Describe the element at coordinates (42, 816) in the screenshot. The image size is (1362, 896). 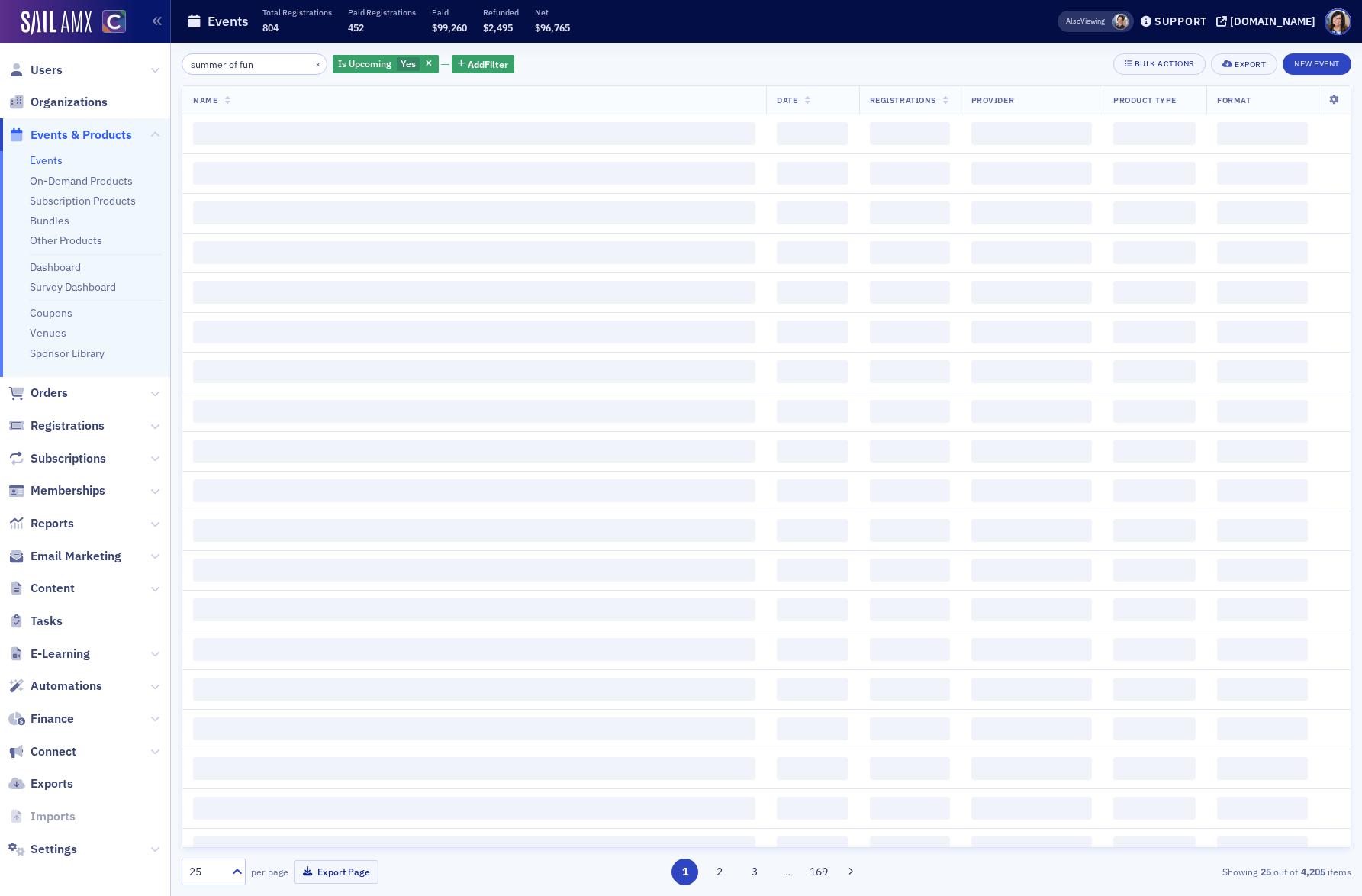
I see `a: Imports` at that location.